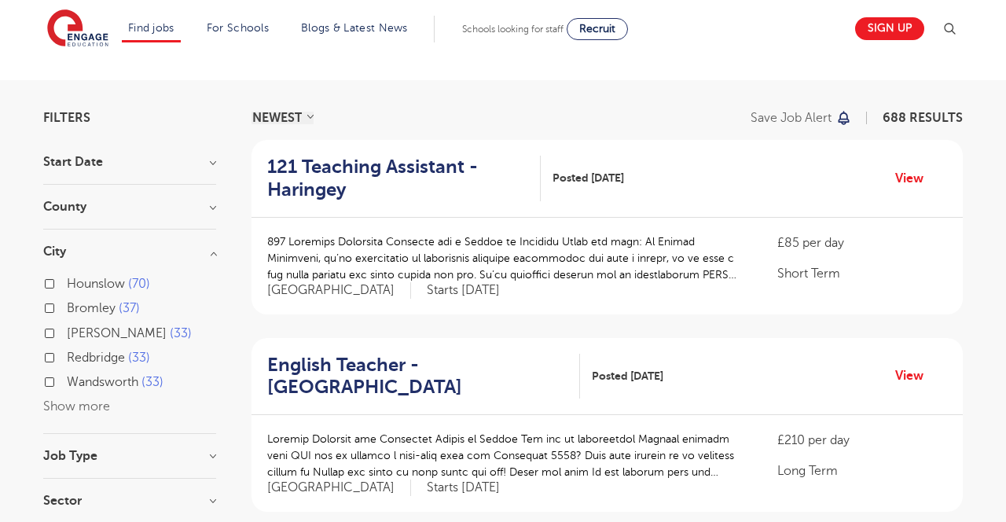 The width and height of the screenshot is (1006, 522). I want to click on button: Save job alert, so click(801, 118).